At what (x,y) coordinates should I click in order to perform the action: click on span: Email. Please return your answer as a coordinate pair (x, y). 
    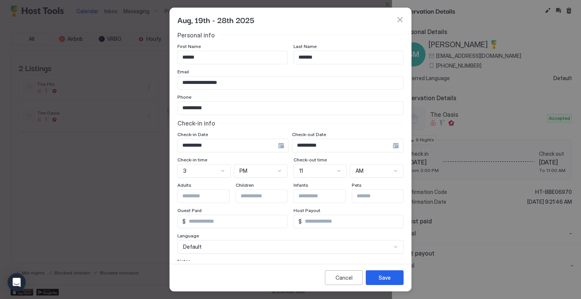
    Looking at the image, I should click on (183, 72).